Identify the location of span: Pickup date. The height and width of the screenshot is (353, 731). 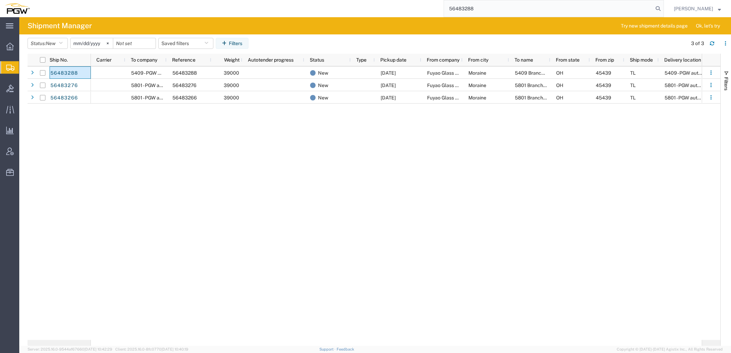
(394, 60).